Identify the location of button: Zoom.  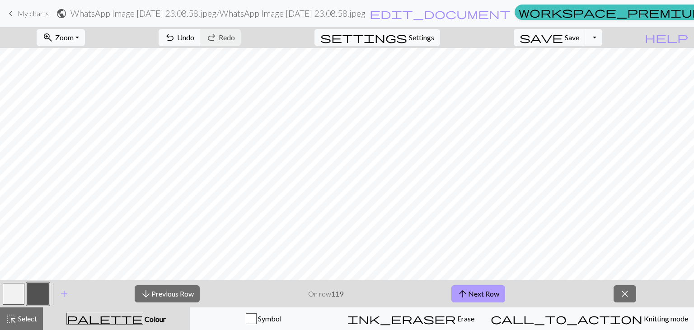
(61, 37).